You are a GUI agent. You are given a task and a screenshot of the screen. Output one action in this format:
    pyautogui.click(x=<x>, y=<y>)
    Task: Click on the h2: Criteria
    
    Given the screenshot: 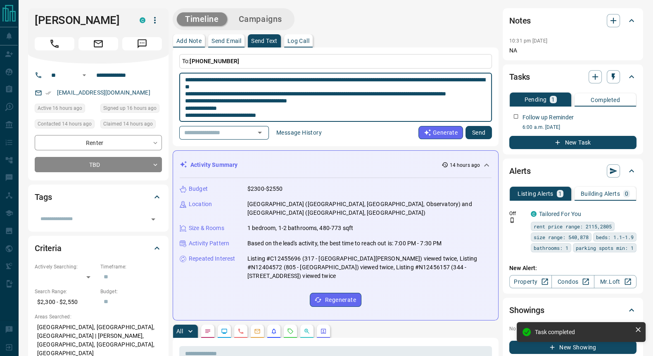 What is the action you would take?
    pyautogui.click(x=48, y=248)
    